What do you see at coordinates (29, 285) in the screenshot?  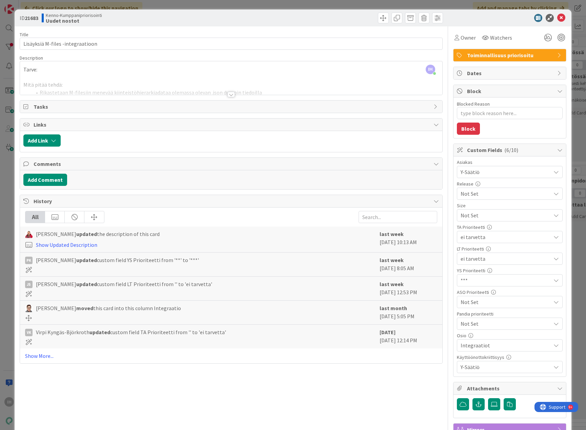 I see `div: JS` at bounding box center [29, 285].